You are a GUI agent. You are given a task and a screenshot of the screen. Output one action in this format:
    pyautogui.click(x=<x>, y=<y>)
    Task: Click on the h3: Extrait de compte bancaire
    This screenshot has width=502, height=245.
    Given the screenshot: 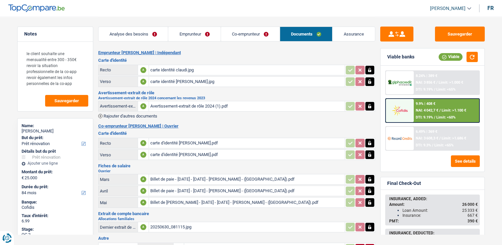 What is the action you would take?
    pyautogui.click(x=237, y=213)
    